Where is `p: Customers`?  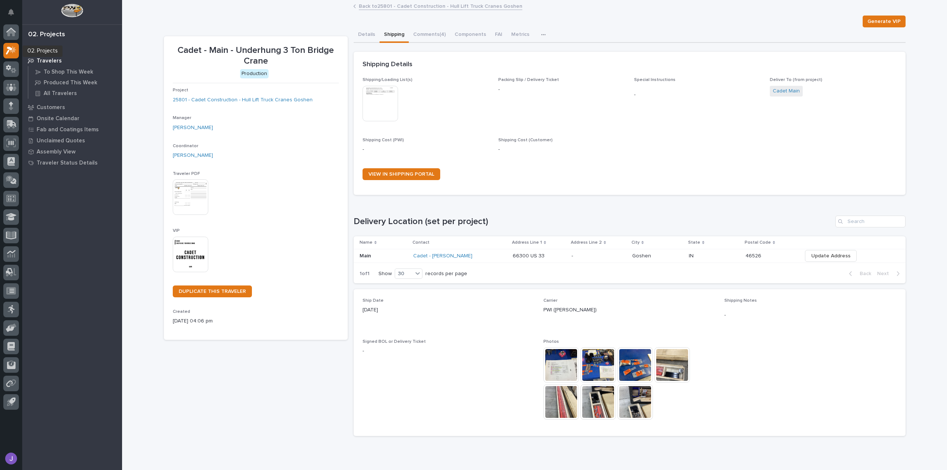 p: Customers is located at coordinates (51, 108).